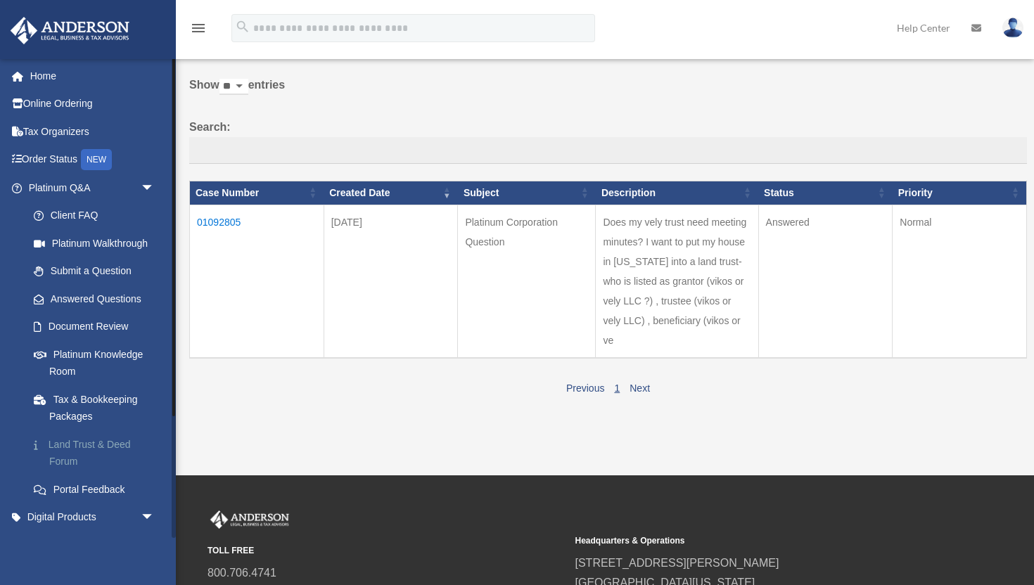 Image resolution: width=1034 pixels, height=585 pixels. Describe the element at coordinates (825, 193) in the screenshot. I see `th: Status: activate to sort column ascending` at that location.